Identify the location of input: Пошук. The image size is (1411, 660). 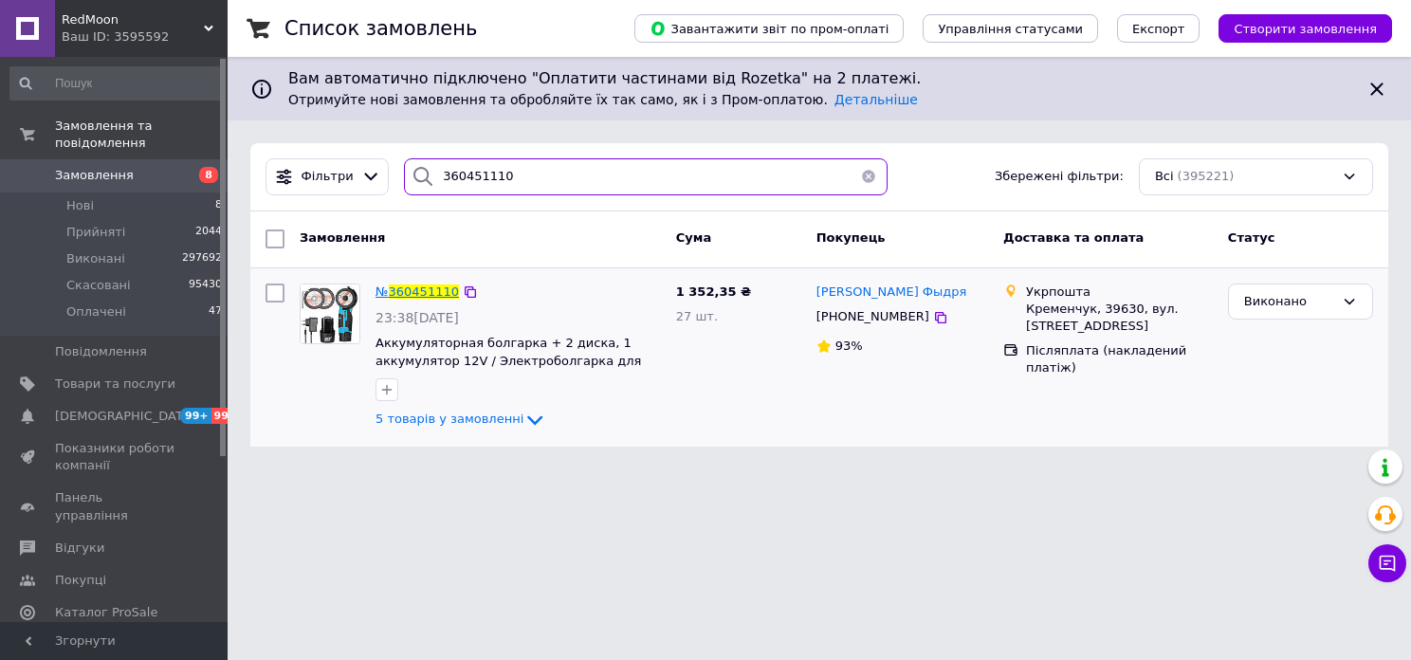
(117, 83).